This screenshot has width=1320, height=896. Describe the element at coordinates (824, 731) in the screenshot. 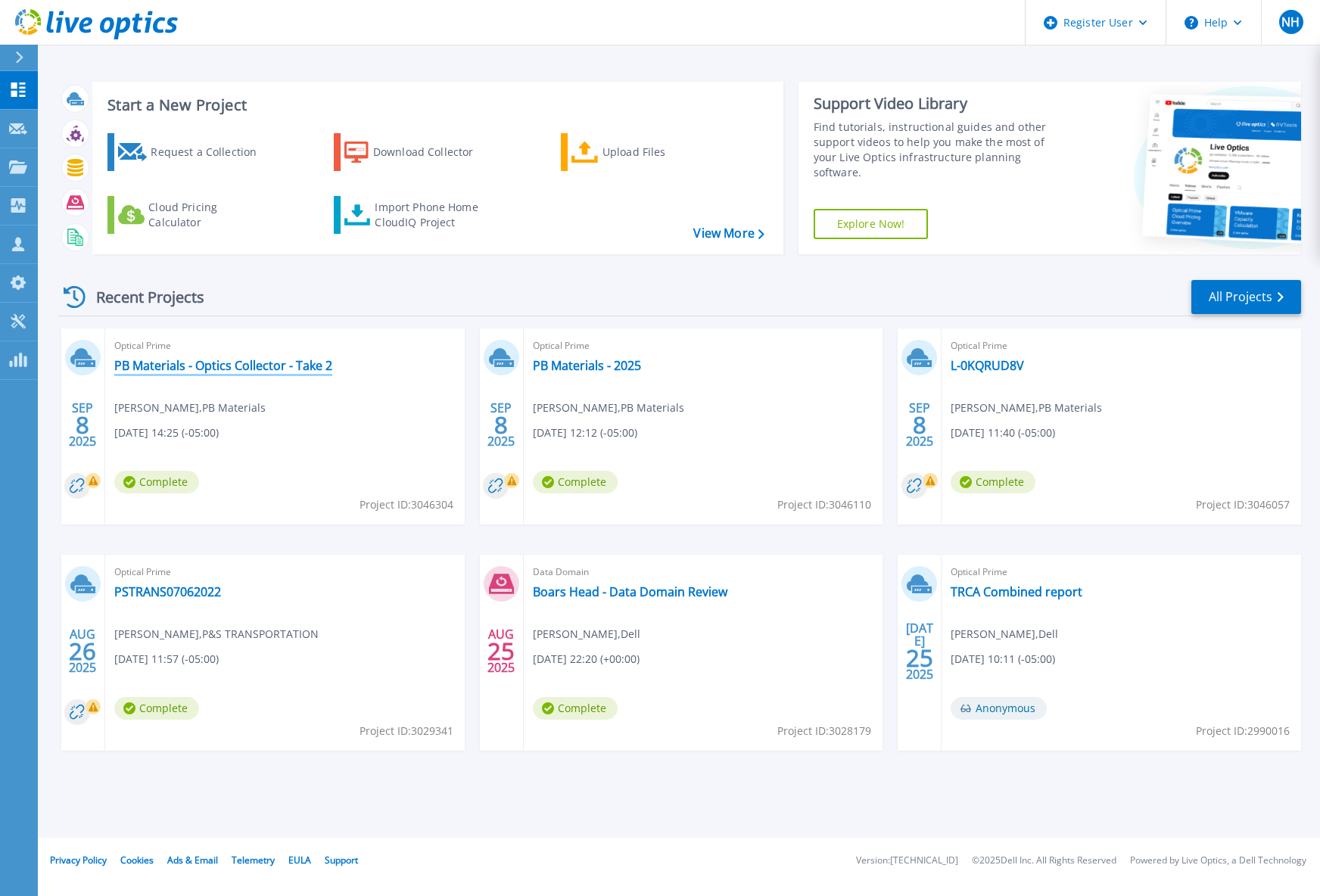

I see `span: Project ID: 3028179` at that location.